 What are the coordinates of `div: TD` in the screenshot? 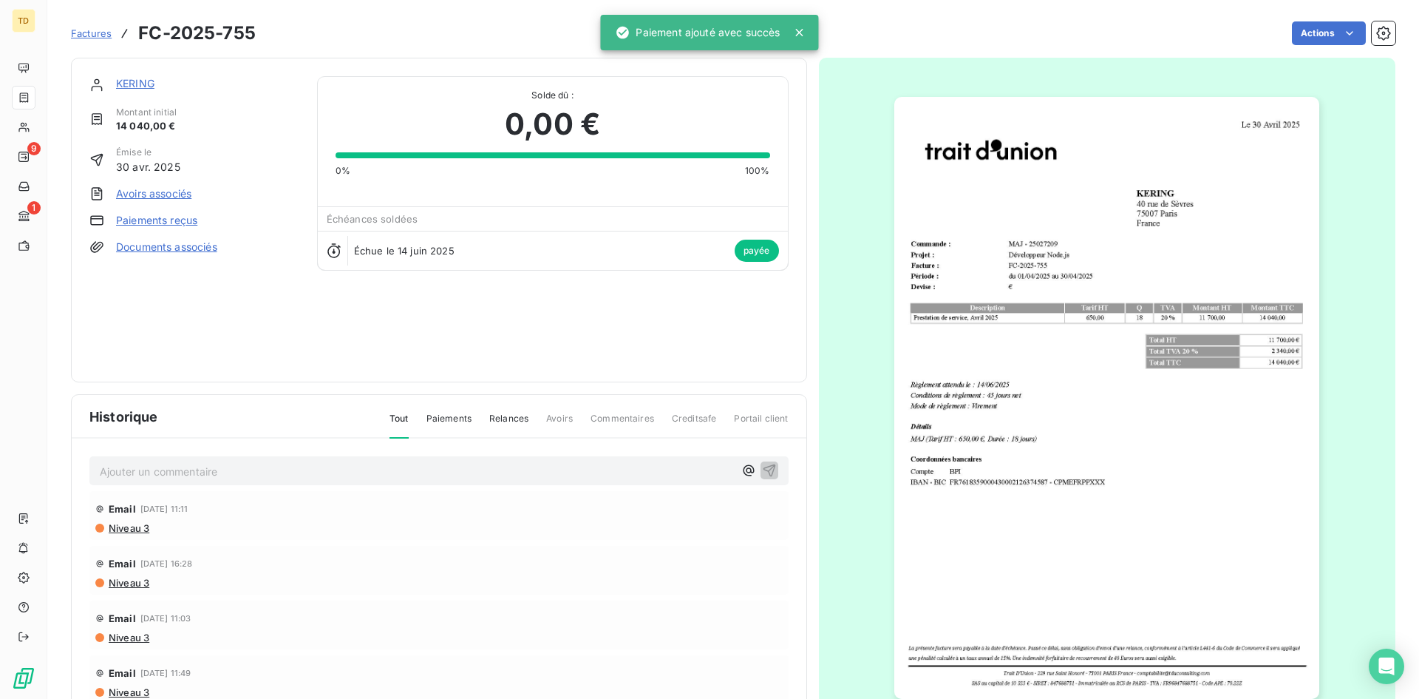 It's located at (24, 21).